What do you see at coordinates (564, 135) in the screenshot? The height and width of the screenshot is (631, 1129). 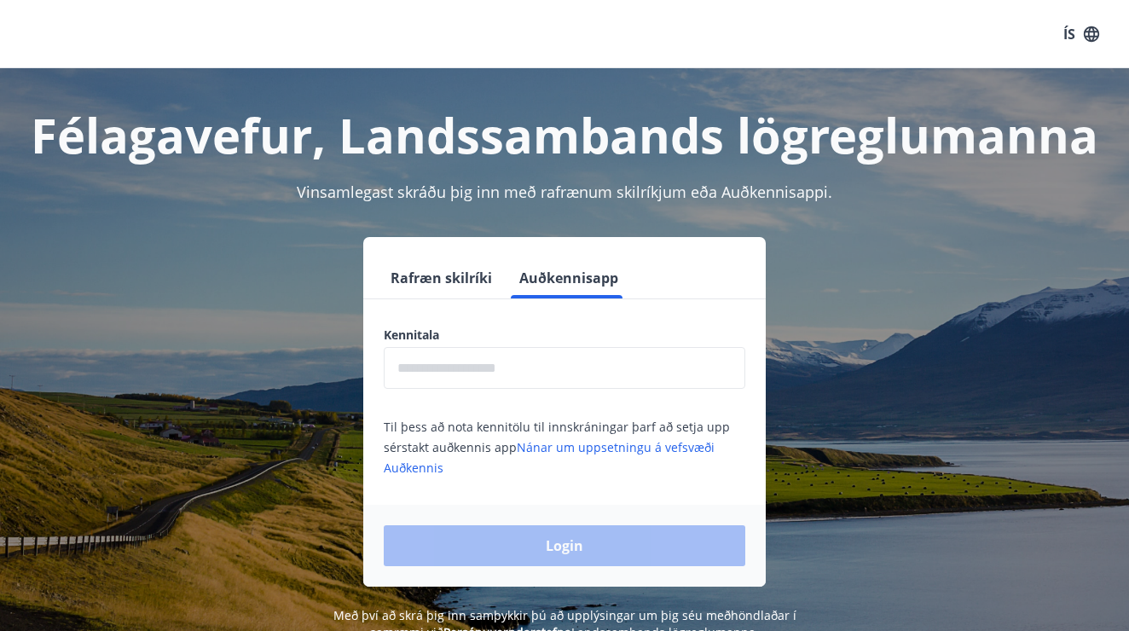 I see `h1: Félagavefur, Landssambands lögreglumanna` at bounding box center [564, 135].